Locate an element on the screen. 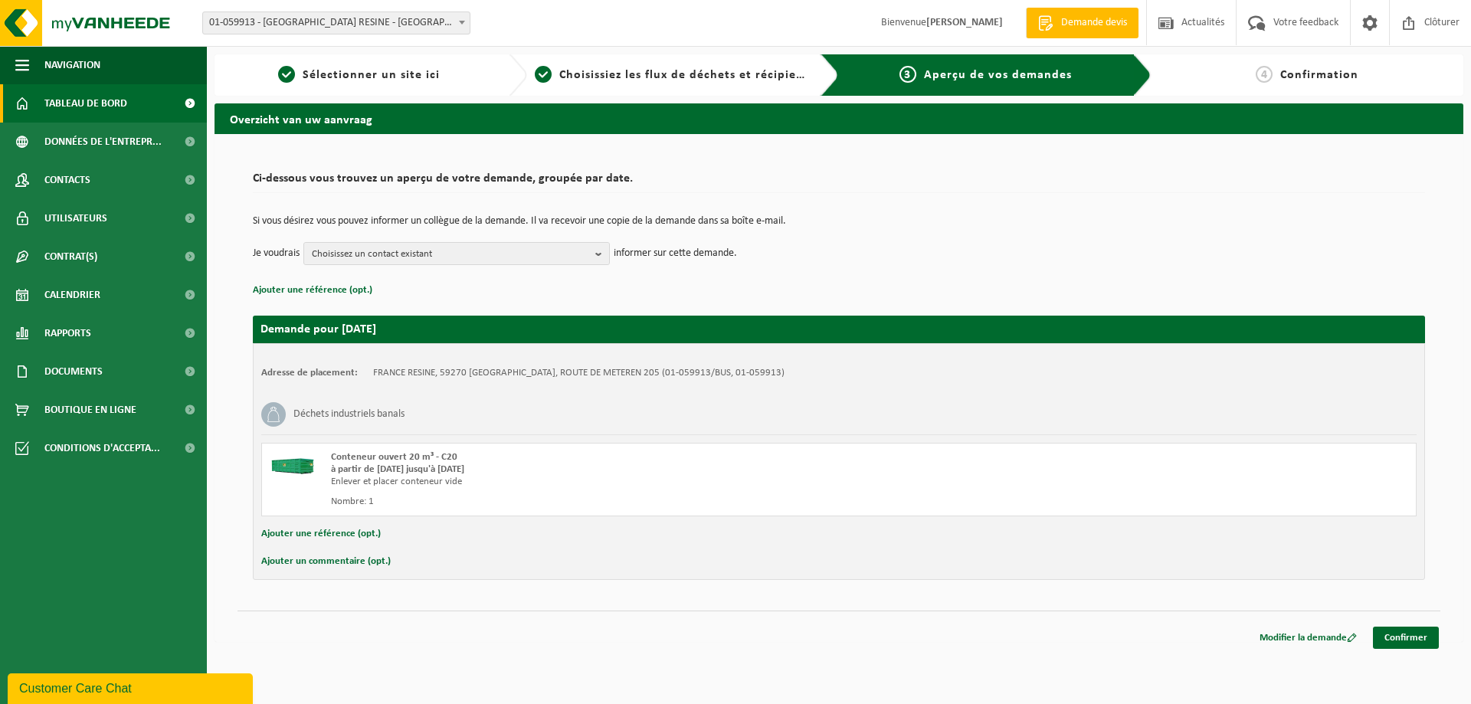 This screenshot has width=1471, height=704. span: Choisissiez les flux de déchets et récipients is located at coordinates (687, 75).